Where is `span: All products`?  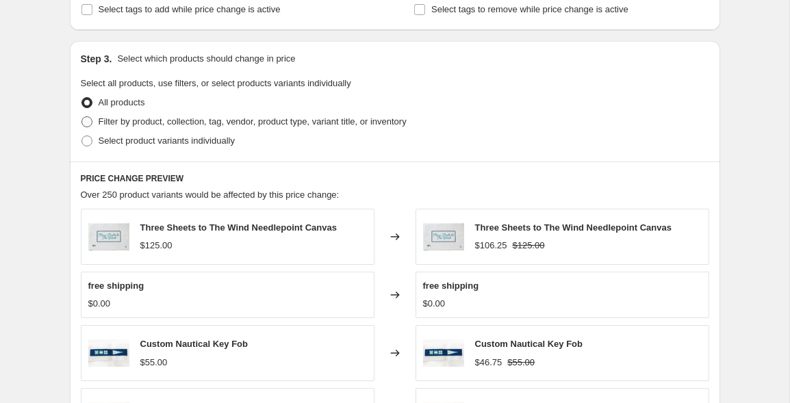
span: All products is located at coordinates (122, 102).